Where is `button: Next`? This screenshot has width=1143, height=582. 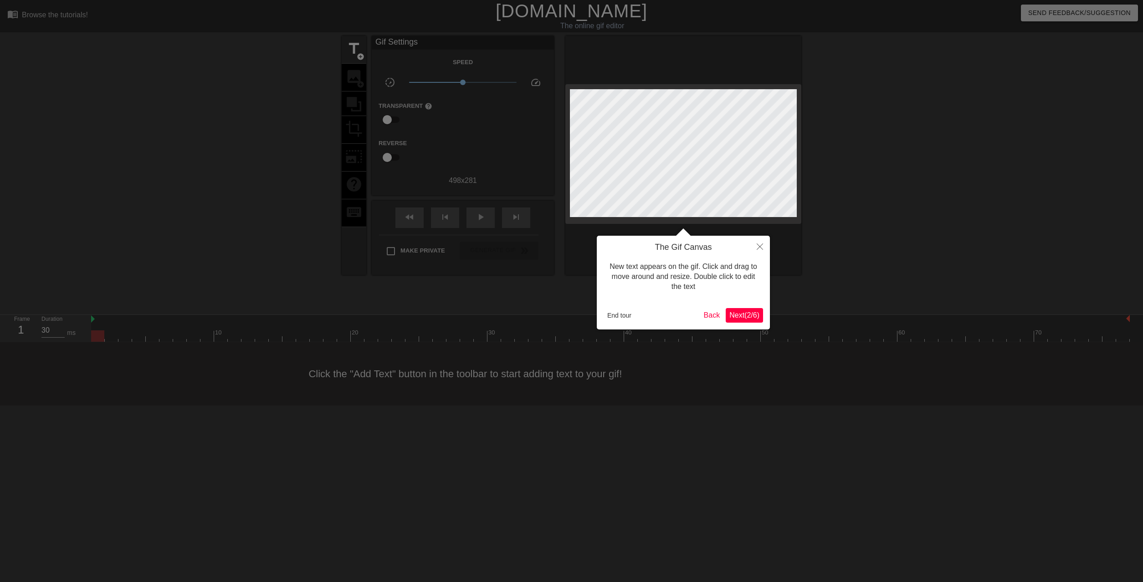 button: Next is located at coordinates (744, 316).